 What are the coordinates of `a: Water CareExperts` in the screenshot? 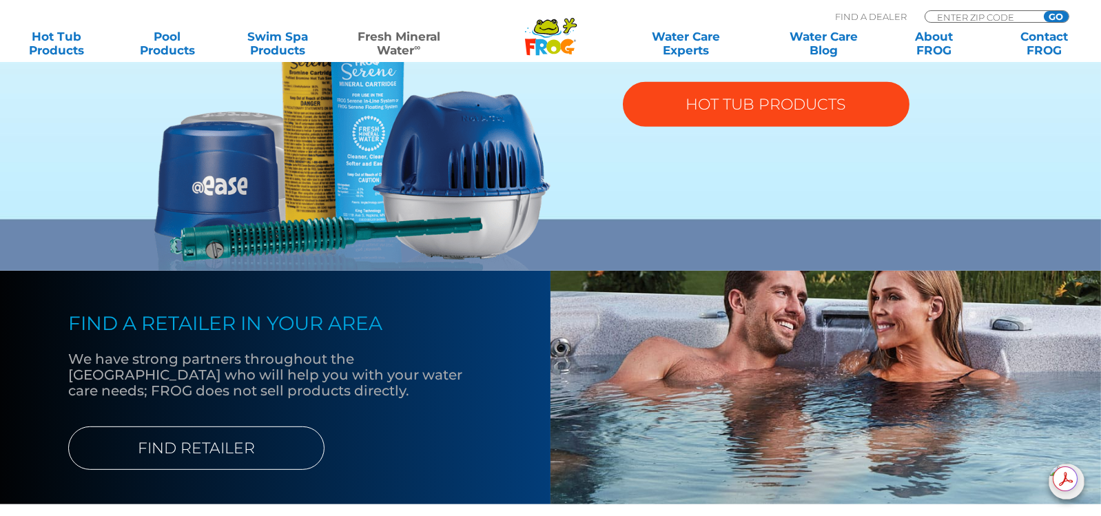 It's located at (686, 43).